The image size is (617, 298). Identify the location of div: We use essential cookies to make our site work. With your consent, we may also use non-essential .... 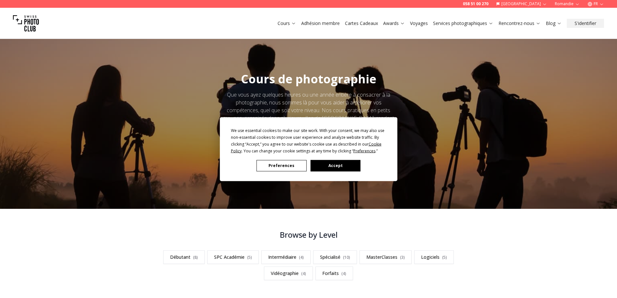
(309, 140).